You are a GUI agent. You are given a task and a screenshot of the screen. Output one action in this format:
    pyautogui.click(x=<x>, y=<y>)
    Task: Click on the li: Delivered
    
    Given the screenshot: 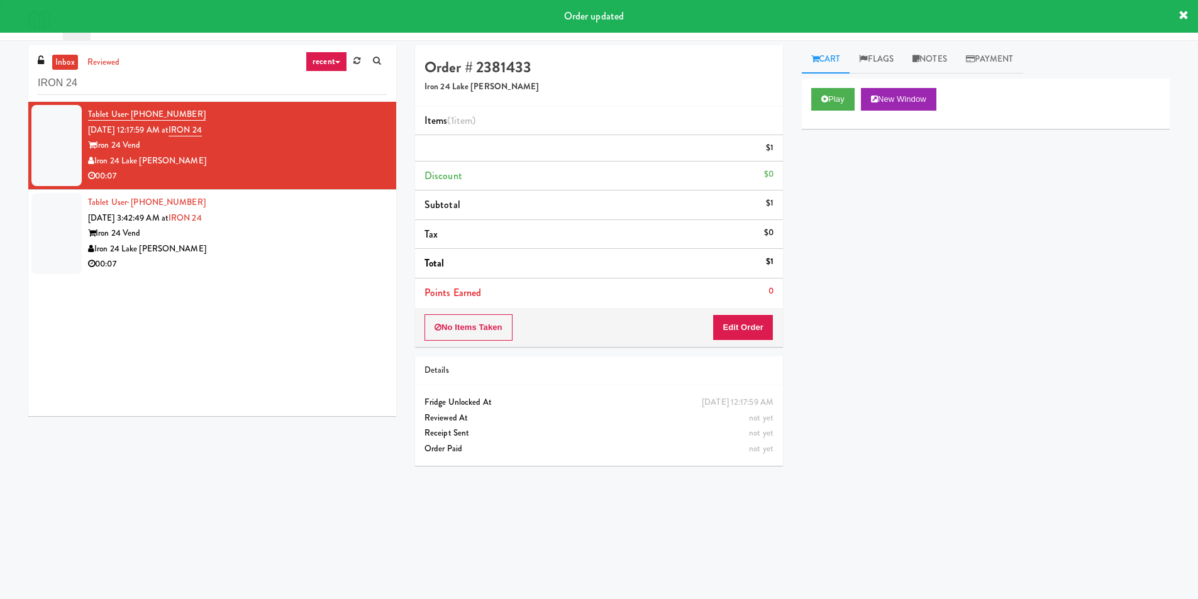 What is the action you would take?
    pyautogui.click(x=986, y=203)
    